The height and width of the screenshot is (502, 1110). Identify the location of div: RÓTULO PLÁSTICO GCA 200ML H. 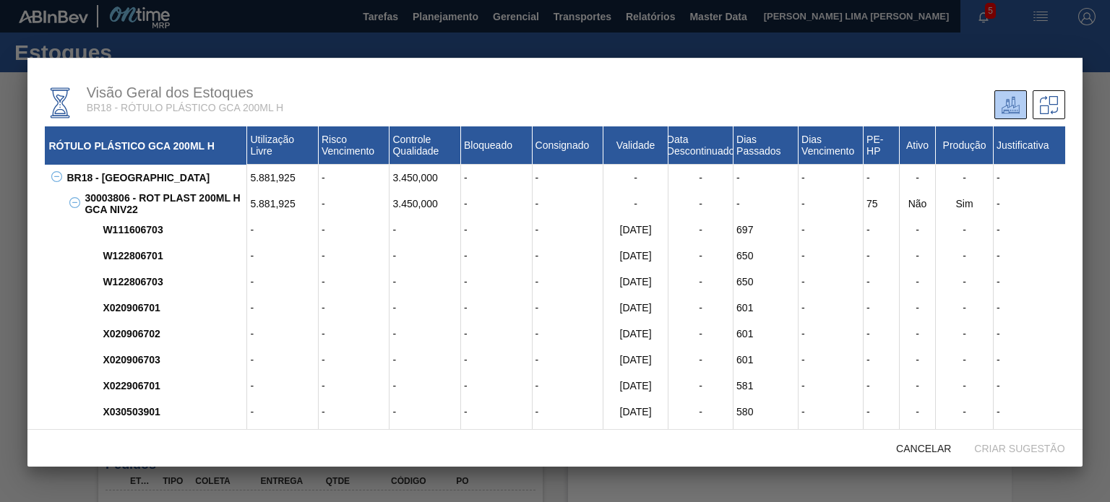
(146, 145).